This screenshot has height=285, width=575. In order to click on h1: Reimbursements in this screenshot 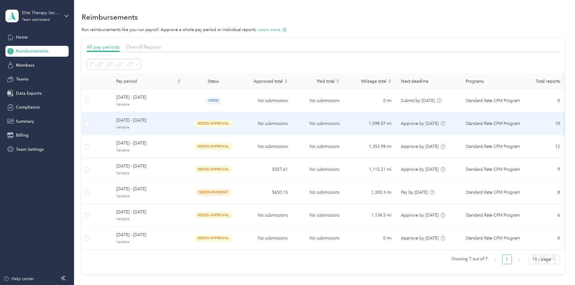, I will do `click(110, 17)`.